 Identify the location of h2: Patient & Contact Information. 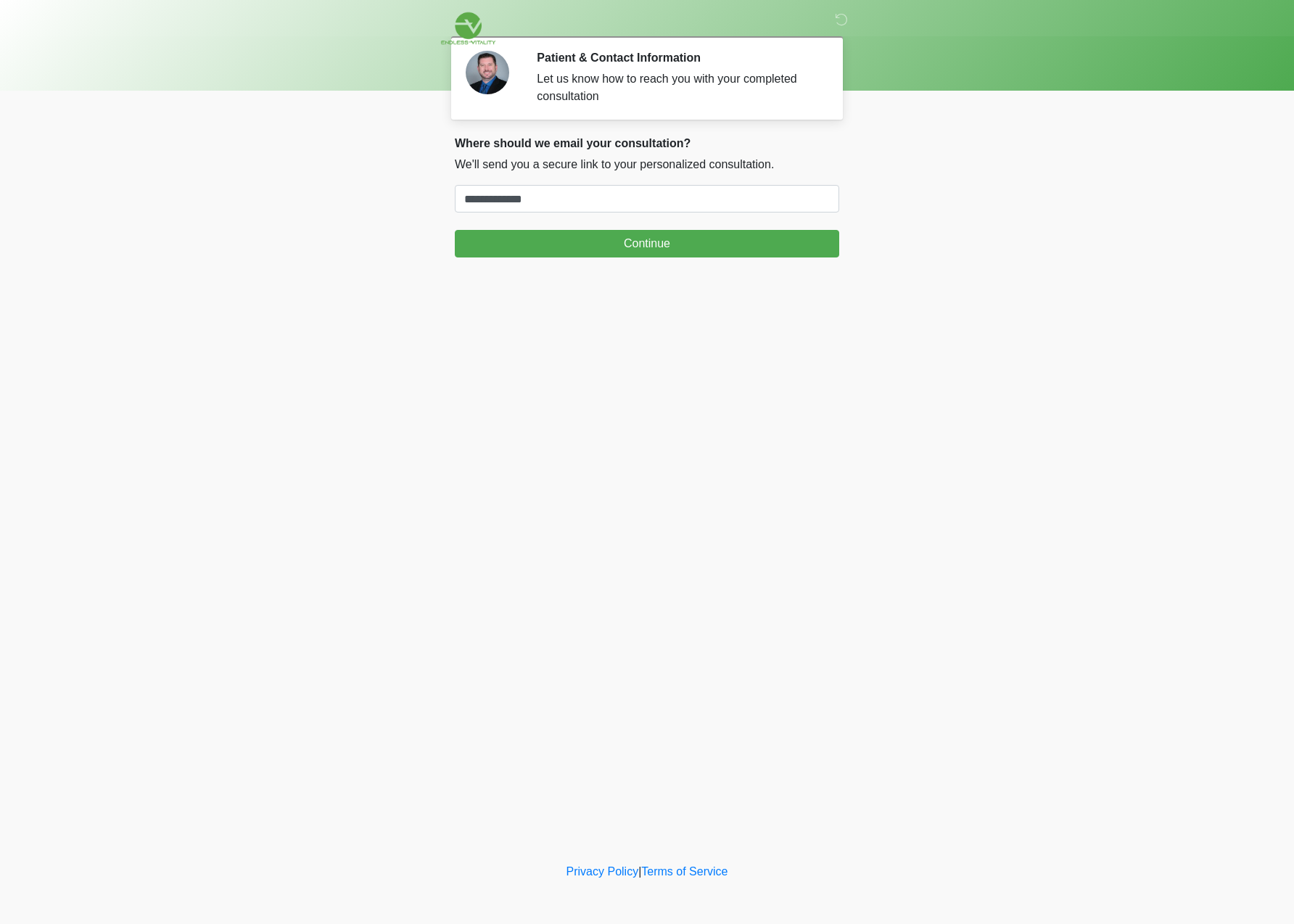
(676, 57).